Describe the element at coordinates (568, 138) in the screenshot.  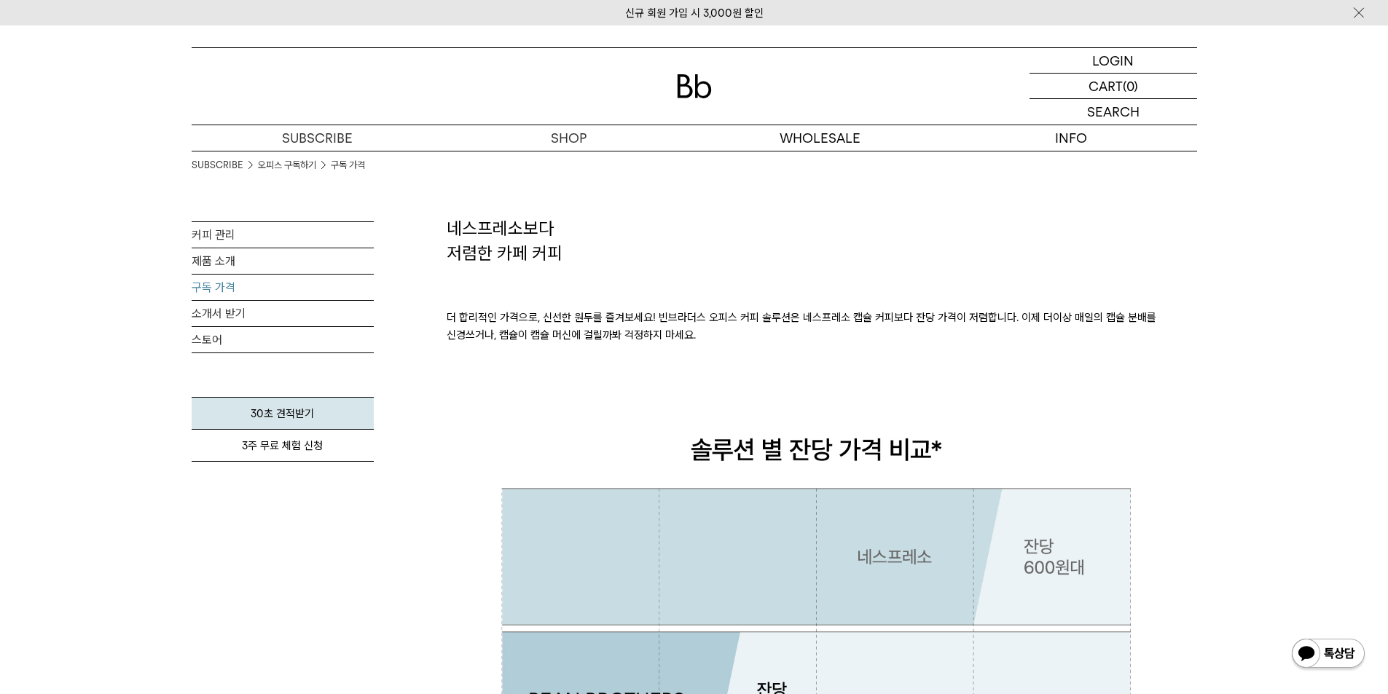
I see `a: SHOP` at that location.